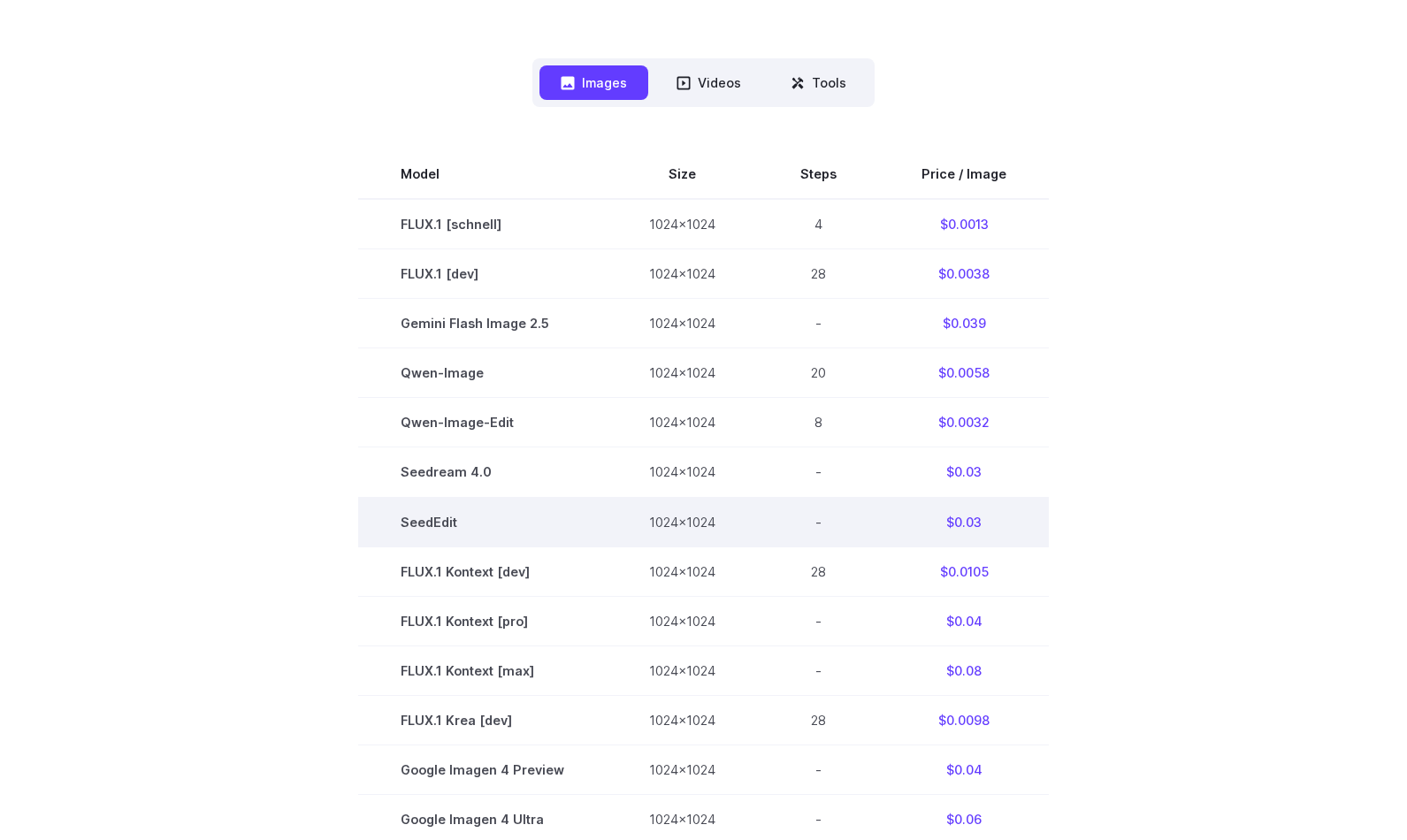  What do you see at coordinates (482, 671) in the screenshot?
I see `td: FLUX.1 Kontext [max]` at bounding box center [482, 671].